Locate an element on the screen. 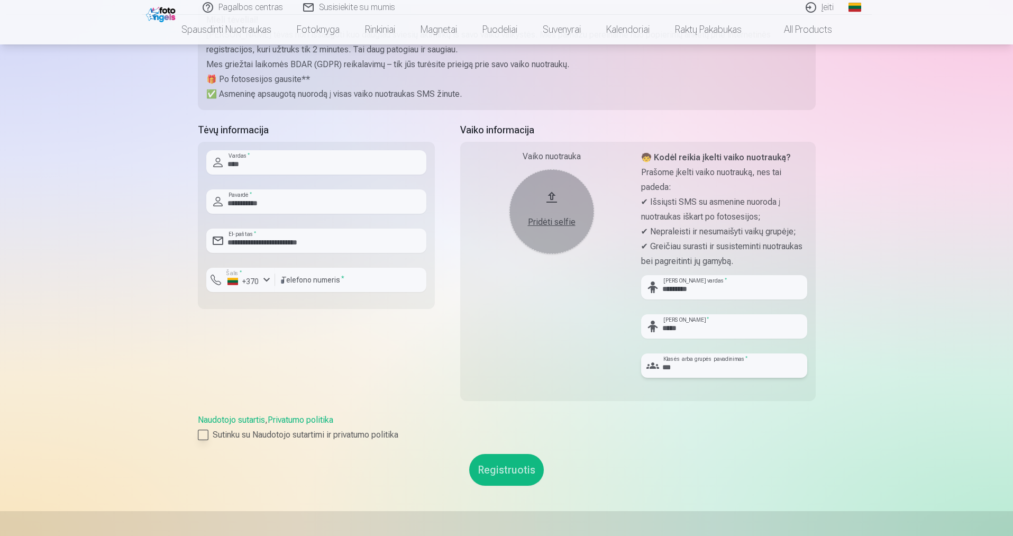 The image size is (1013, 536). a: Suvenyrai is located at coordinates (562, 30).